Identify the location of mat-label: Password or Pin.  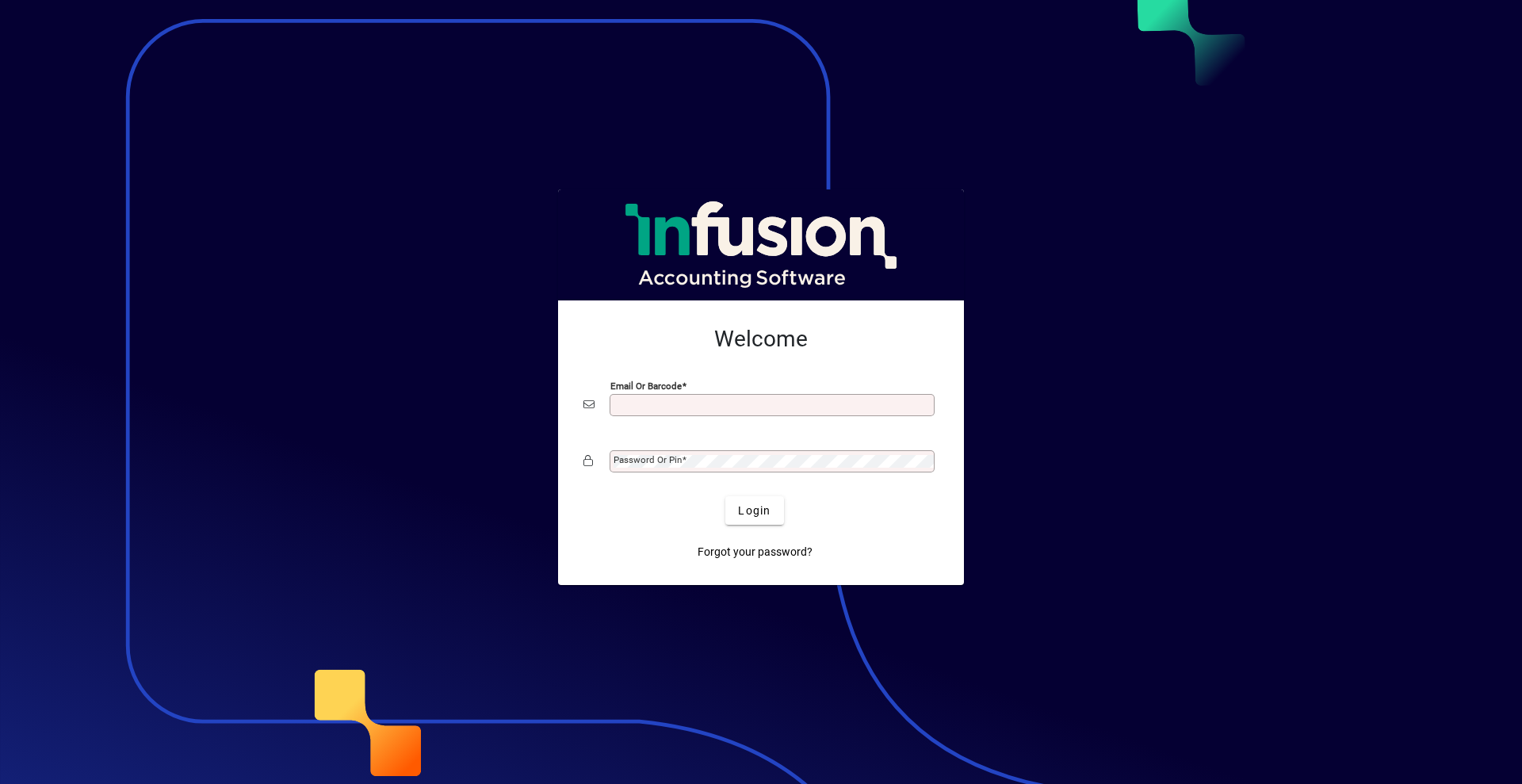
(648, 460).